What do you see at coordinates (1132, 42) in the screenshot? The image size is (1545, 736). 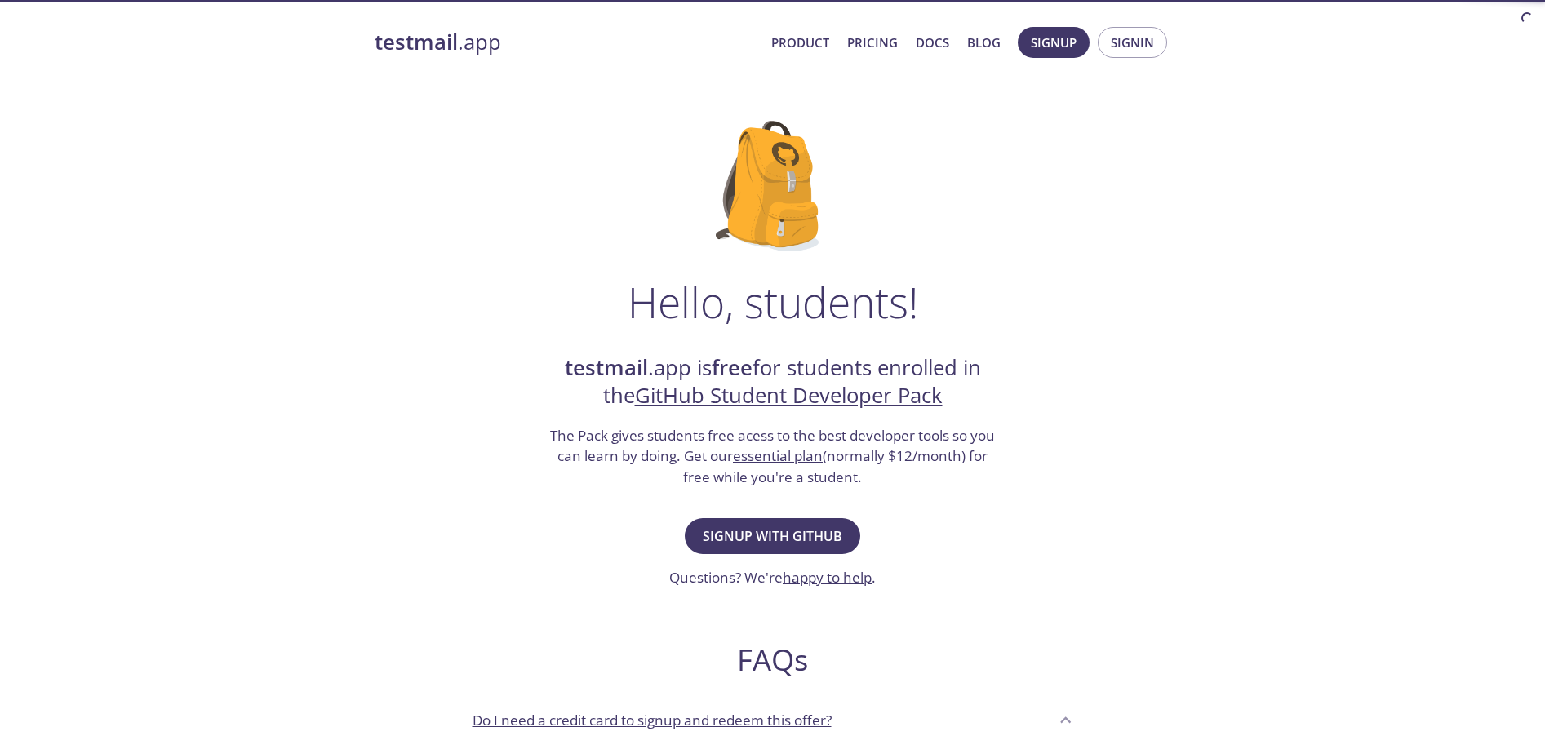 I see `button: Signin` at bounding box center [1132, 42].